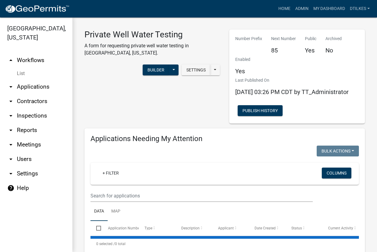 Image resolution: width=377 pixels, height=252 pixels. What do you see at coordinates (11, 188) in the screenshot?
I see `i: help` at bounding box center [11, 188].